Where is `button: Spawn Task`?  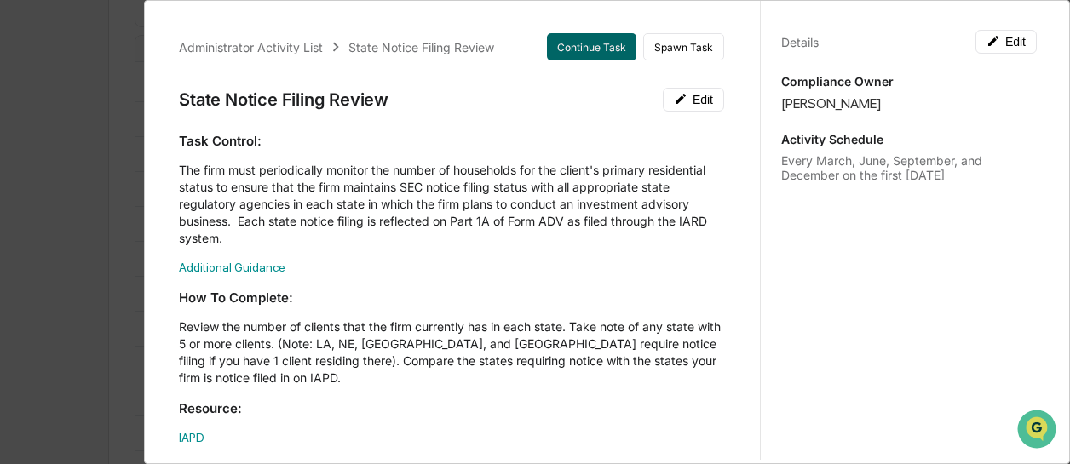
button: Spawn Task is located at coordinates (683, 47).